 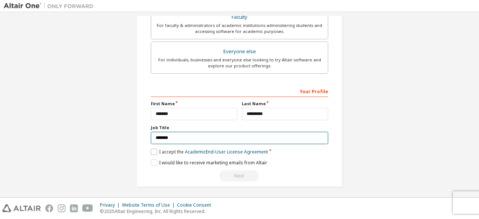 What do you see at coordinates (239, 127) in the screenshot?
I see `label: Job Title` at bounding box center [239, 127].